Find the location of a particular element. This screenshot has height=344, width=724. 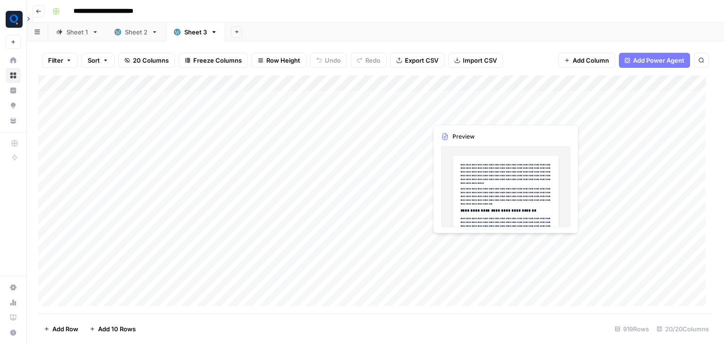

a: Sheet 1 is located at coordinates (77, 32).